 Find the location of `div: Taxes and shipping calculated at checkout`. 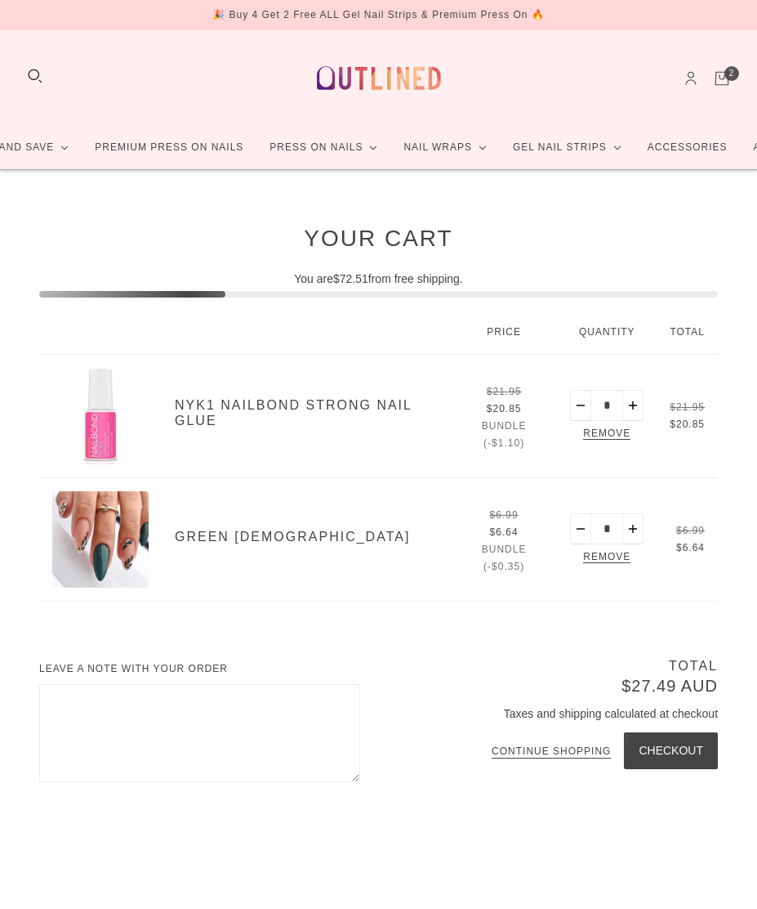

div: Taxes and shipping calculated at checkout is located at coordinates (539, 720).